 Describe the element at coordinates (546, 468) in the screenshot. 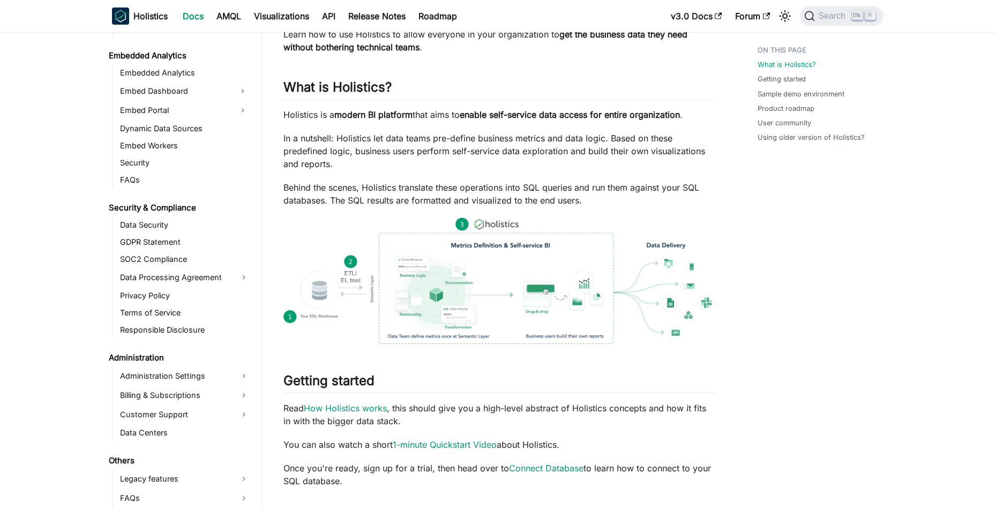

I see `a: Connect Database` at that location.